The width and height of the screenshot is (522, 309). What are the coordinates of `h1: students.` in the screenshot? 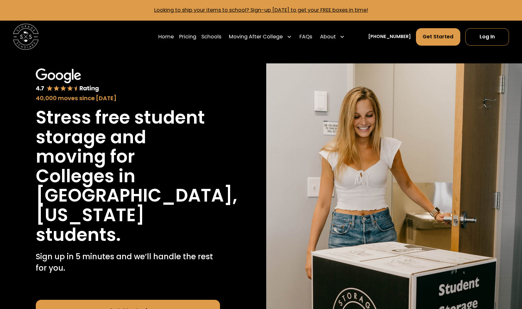 It's located at (78, 235).